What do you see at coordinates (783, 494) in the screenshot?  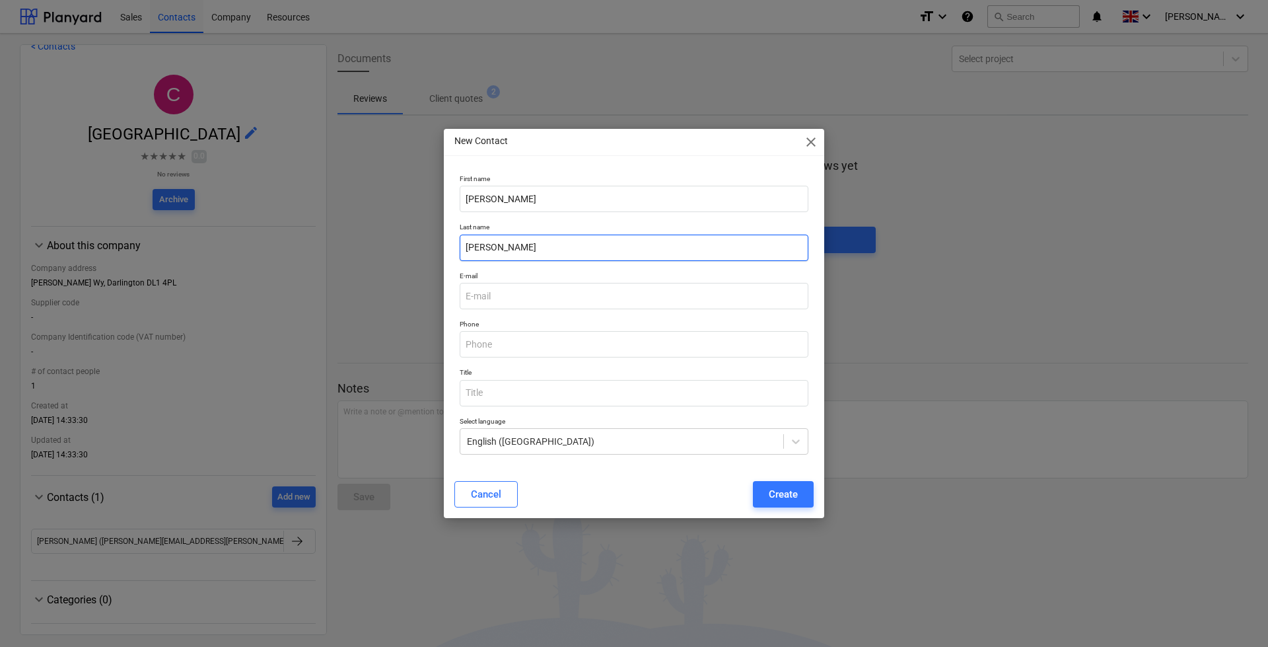 I see `div: Create` at bounding box center [783, 494].